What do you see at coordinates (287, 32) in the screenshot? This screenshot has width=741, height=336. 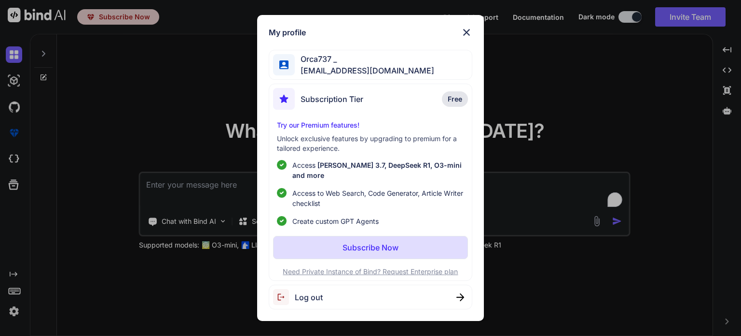 I see `h1: My profile` at bounding box center [287, 32].